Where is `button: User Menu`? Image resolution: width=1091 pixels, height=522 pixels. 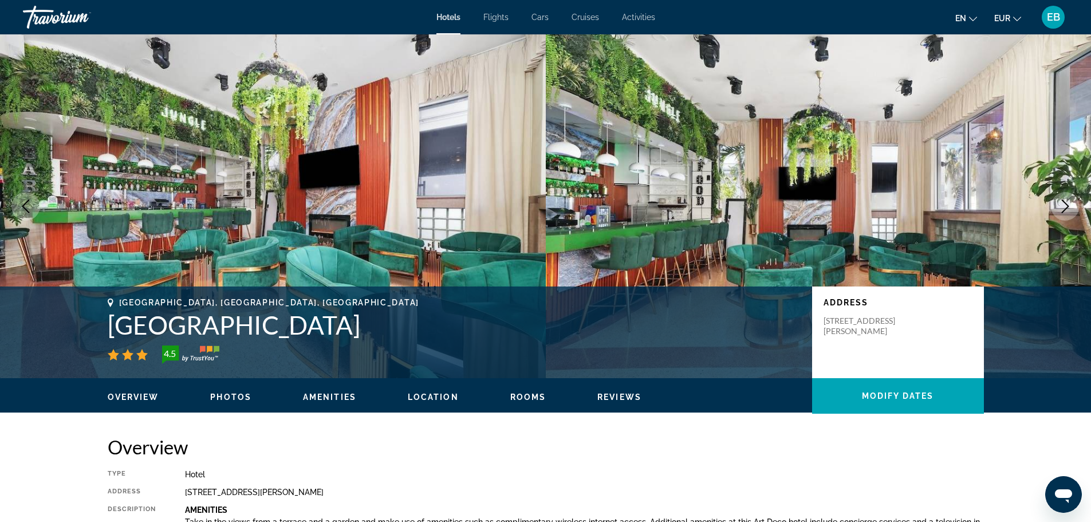 button: User Menu is located at coordinates (1053, 17).